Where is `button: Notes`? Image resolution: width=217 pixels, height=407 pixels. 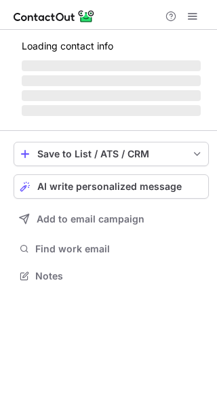
button: Notes is located at coordinates (111, 276).